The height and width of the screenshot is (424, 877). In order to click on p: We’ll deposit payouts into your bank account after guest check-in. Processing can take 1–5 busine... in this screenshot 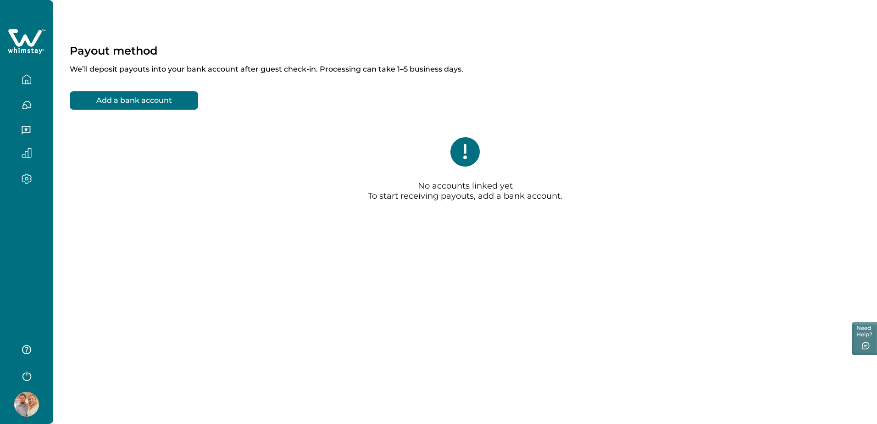, I will do `click(465, 66)`.